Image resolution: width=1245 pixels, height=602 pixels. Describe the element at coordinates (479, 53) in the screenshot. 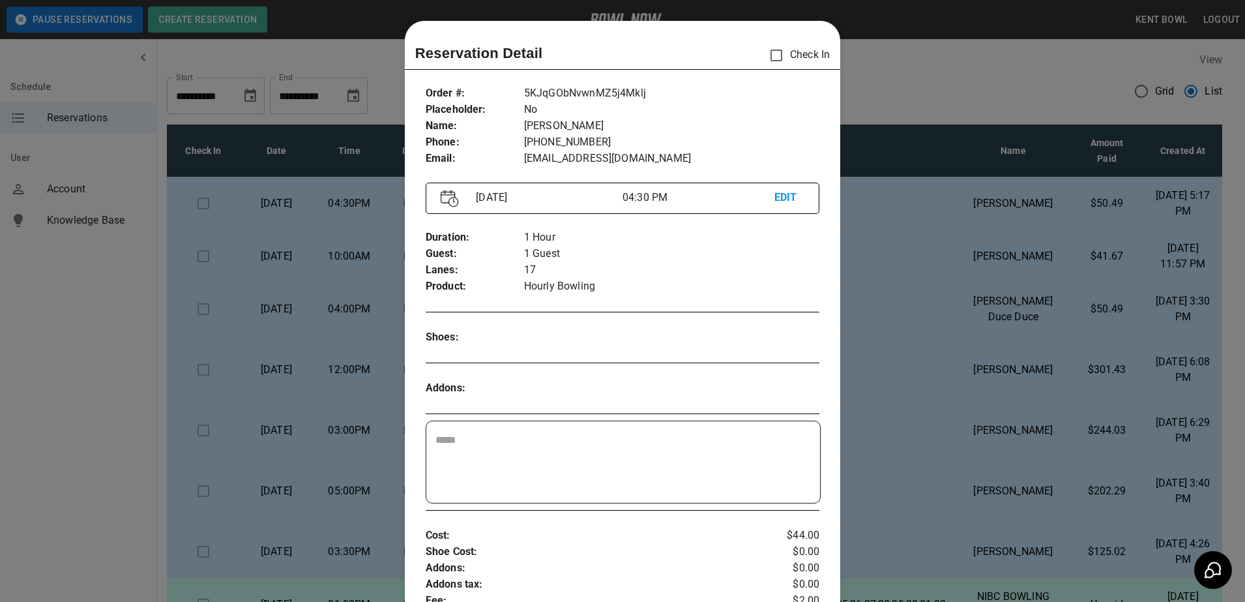

I see `p: Reservation Detail` at that location.